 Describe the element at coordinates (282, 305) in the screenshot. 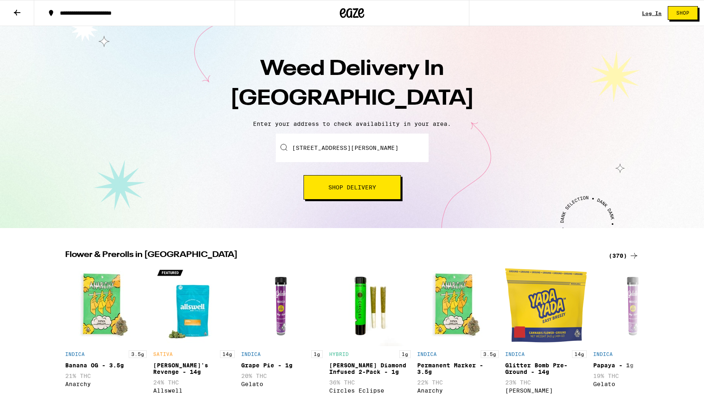

I see `img: Gelato - Grape Pie - 1g` at that location.